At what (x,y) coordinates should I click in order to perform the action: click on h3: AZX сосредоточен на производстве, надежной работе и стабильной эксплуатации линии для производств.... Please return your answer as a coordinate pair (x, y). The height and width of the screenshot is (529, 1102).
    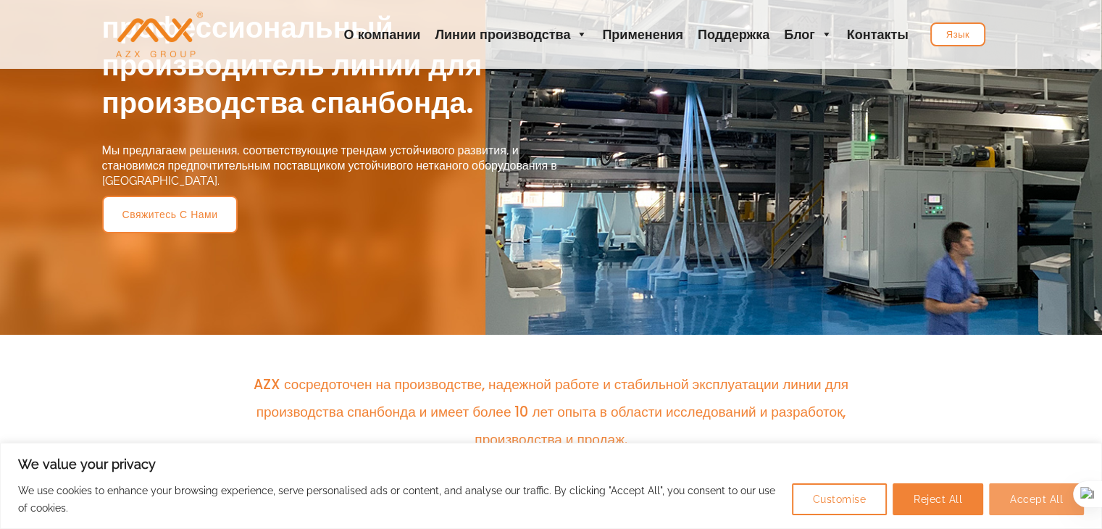
    Looking at the image, I should click on (551, 412).